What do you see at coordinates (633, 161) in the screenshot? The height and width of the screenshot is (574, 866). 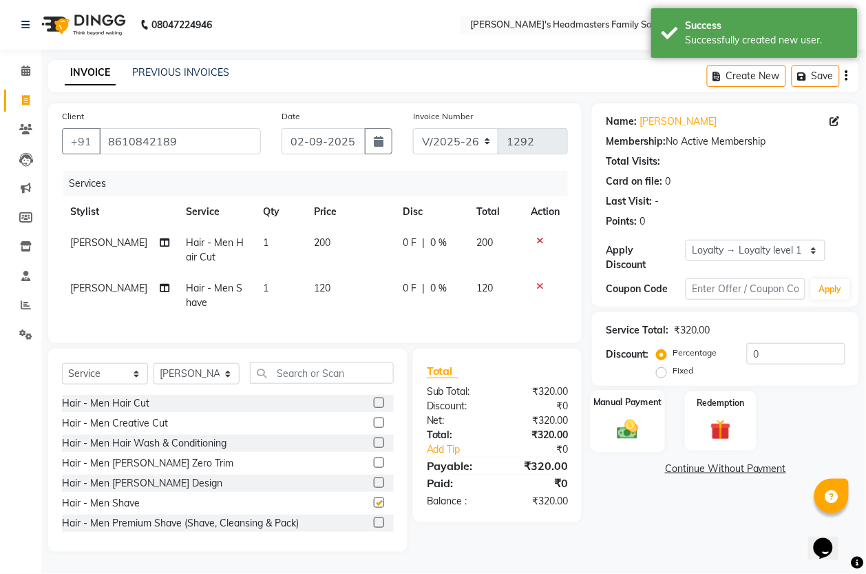 I see `div: Total Visits:` at bounding box center [633, 161].